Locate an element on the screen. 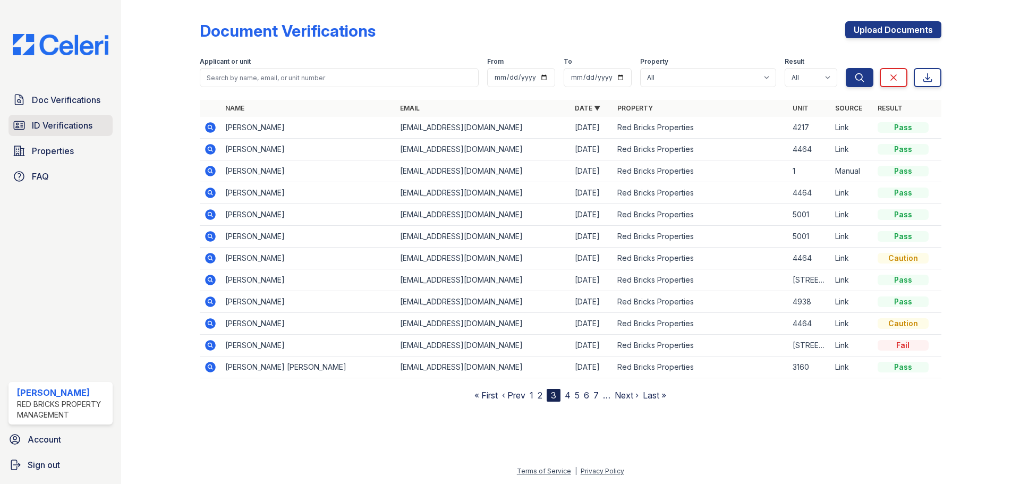 This screenshot has height=484, width=1020. a: Sign out is located at coordinates (61, 465).